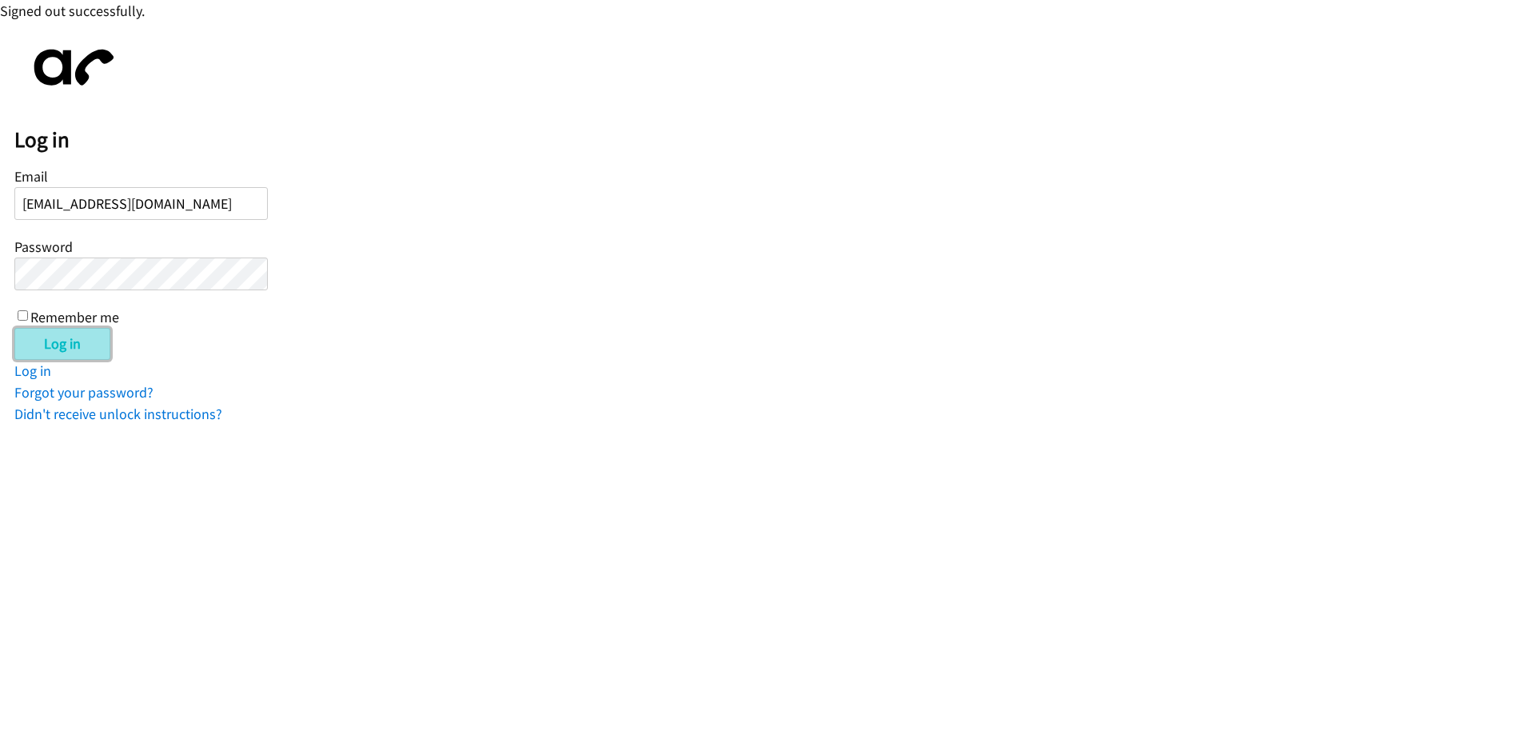  I want to click on img: aphone-8a226864a2ddd6a5e75d1ebefc011f4aa8f32683c2d82f3fb0802fe031f96514.svg, so click(70, 67).